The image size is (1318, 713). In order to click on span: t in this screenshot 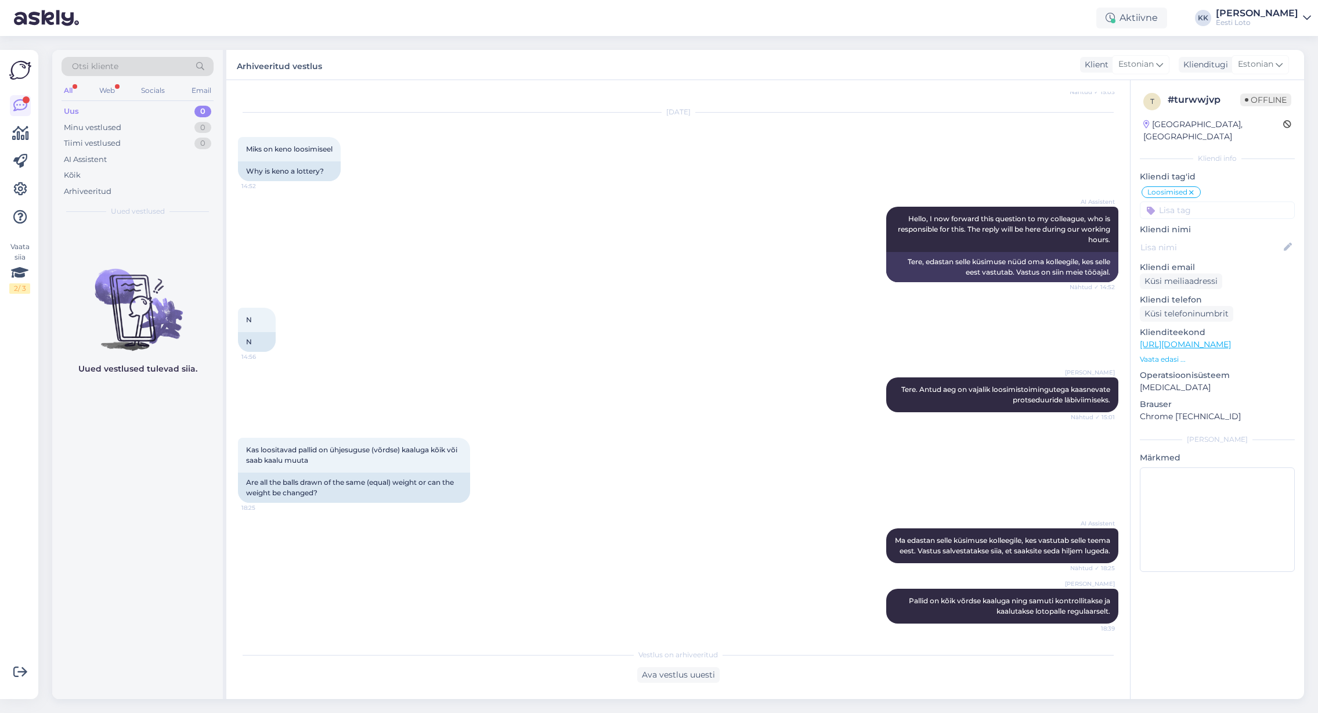, I will do `click(1152, 101)`.